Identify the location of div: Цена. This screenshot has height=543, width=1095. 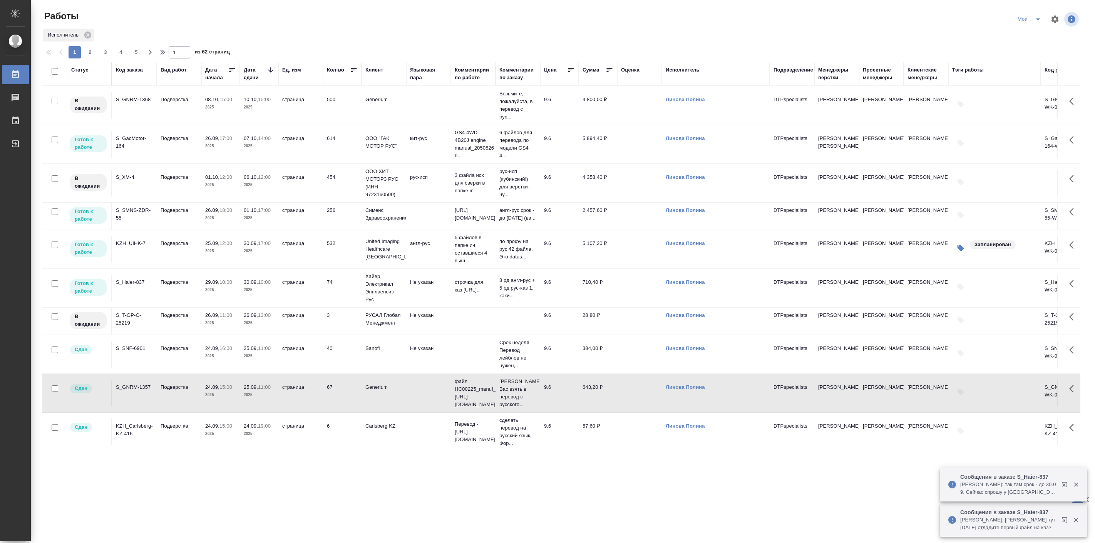
(550, 70).